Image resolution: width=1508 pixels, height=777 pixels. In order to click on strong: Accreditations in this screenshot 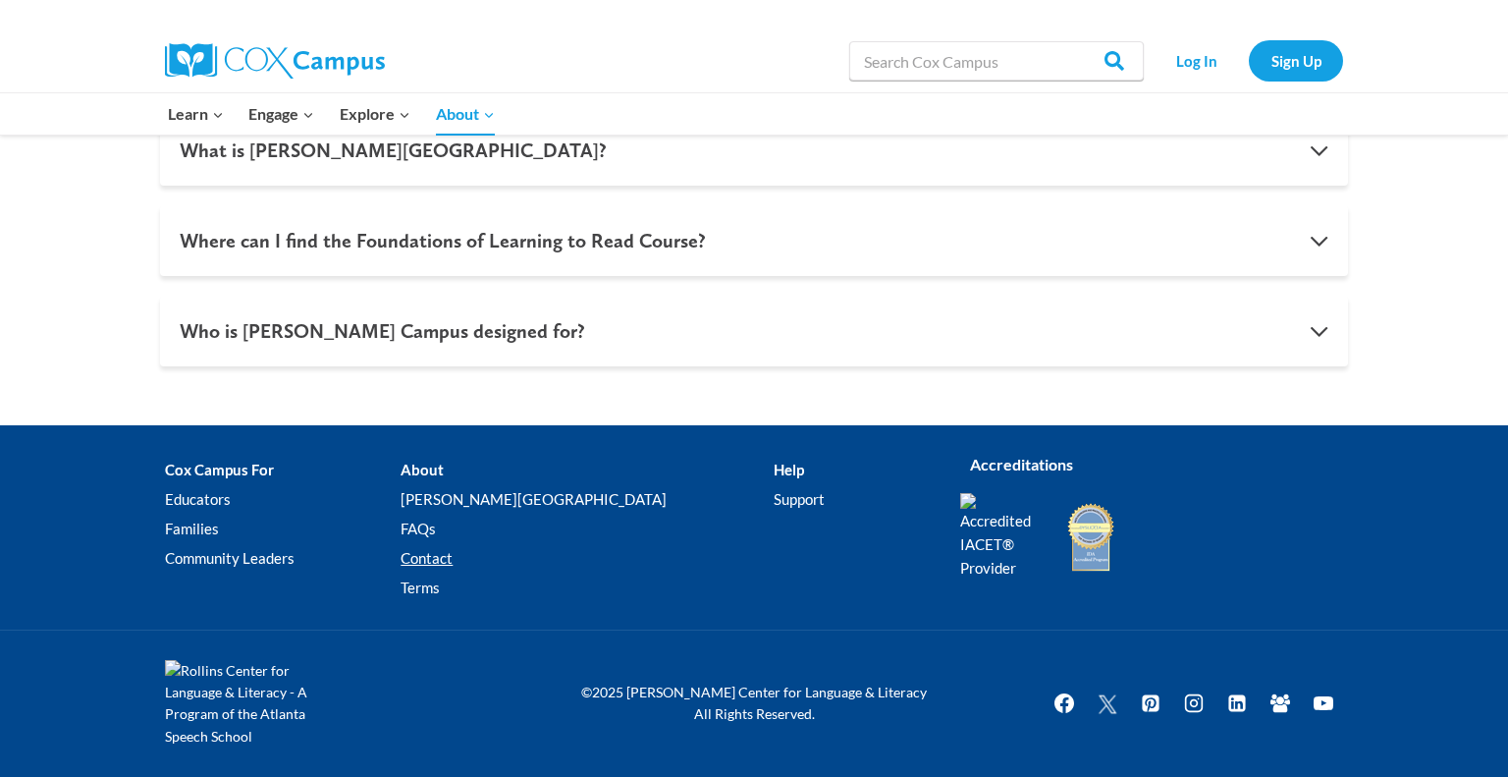, I will do `click(1021, 463)`.